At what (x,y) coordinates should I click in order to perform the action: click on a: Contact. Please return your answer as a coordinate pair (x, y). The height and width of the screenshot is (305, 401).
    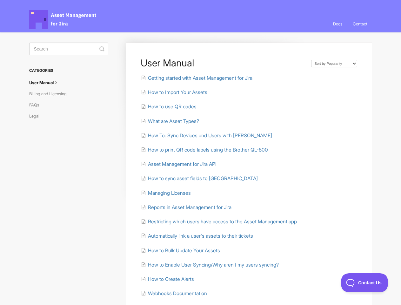
    Looking at the image, I should click on (360, 24).